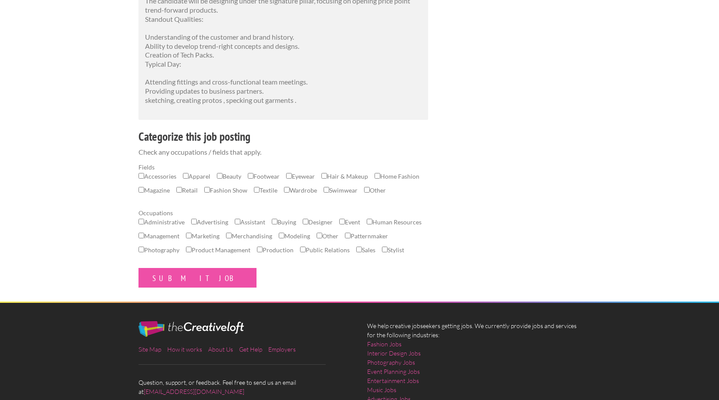 The width and height of the screenshot is (719, 400). I want to click on input: Event, so click(342, 221).